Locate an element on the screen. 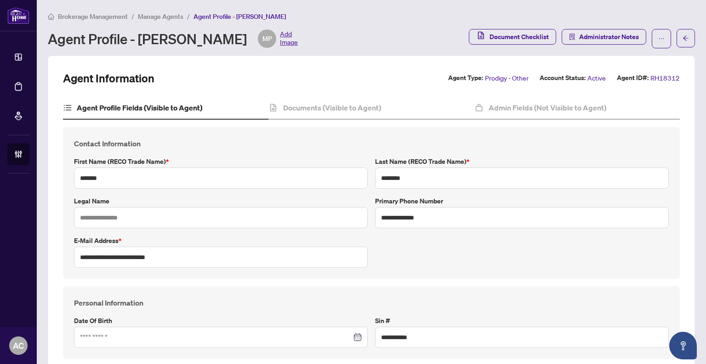 The image size is (706, 364). label: Agent Type: is located at coordinates (466, 78).